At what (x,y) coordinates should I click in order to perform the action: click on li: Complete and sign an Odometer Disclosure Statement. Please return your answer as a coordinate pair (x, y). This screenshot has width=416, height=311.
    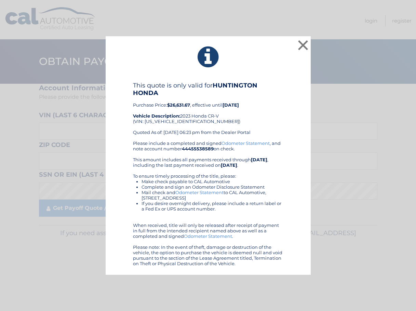
    Looking at the image, I should click on (212, 187).